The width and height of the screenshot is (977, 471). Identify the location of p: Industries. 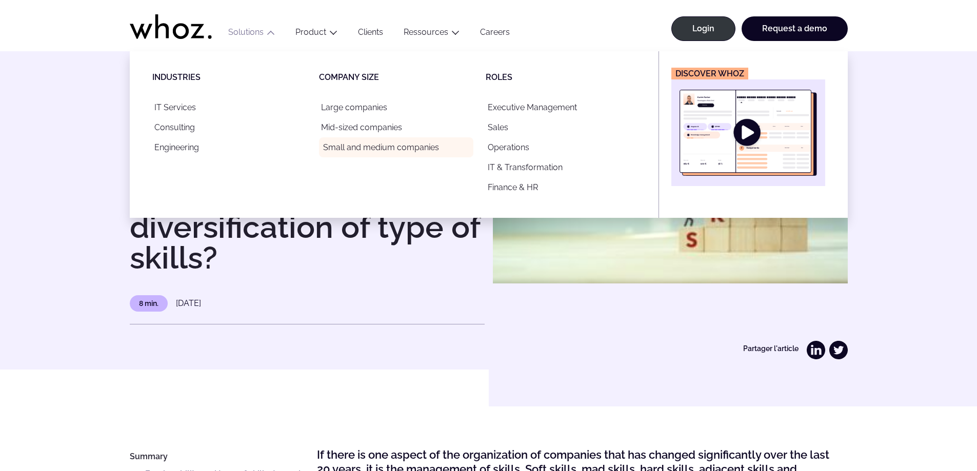
(235, 77).